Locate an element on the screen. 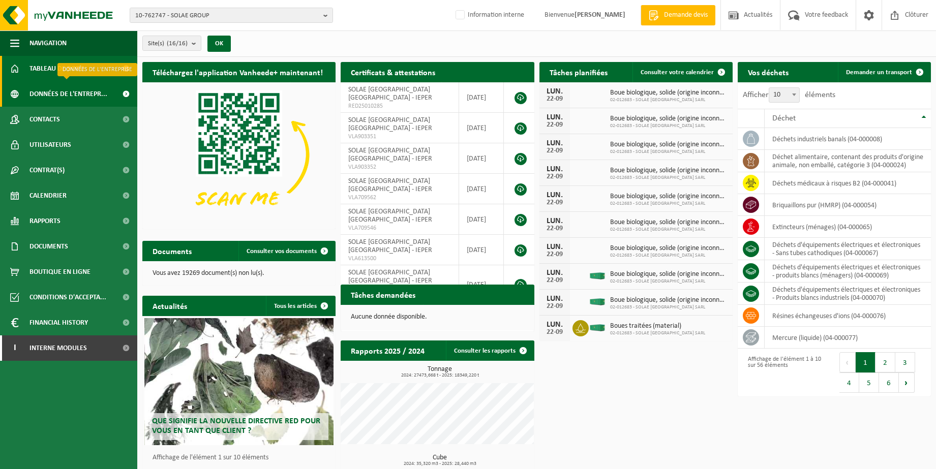 This screenshot has height=469, width=936. span: Demander un transport is located at coordinates (879, 72).